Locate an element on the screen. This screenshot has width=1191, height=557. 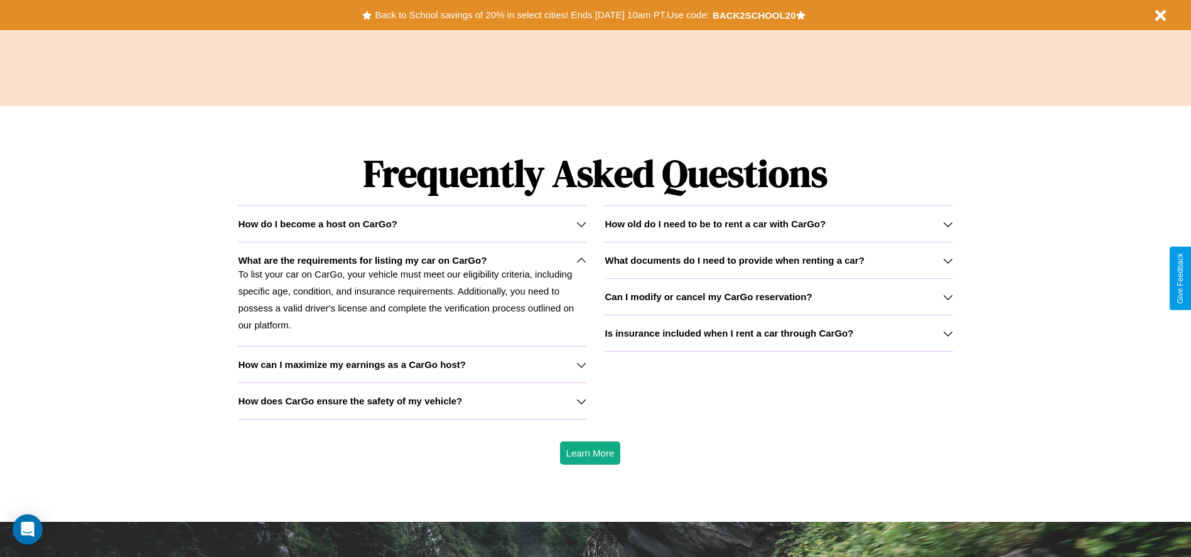
h3: What documents do I need to provide when renting a car? is located at coordinates (735, 260).